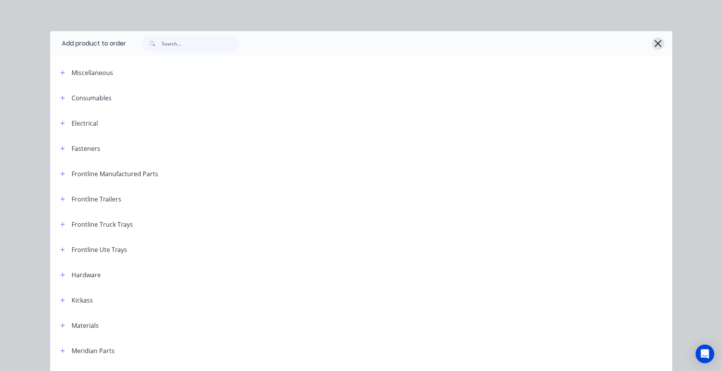 Image resolution: width=722 pixels, height=371 pixels. Describe the element at coordinates (102, 224) in the screenshot. I see `div: Frontline Truck Trays` at that location.